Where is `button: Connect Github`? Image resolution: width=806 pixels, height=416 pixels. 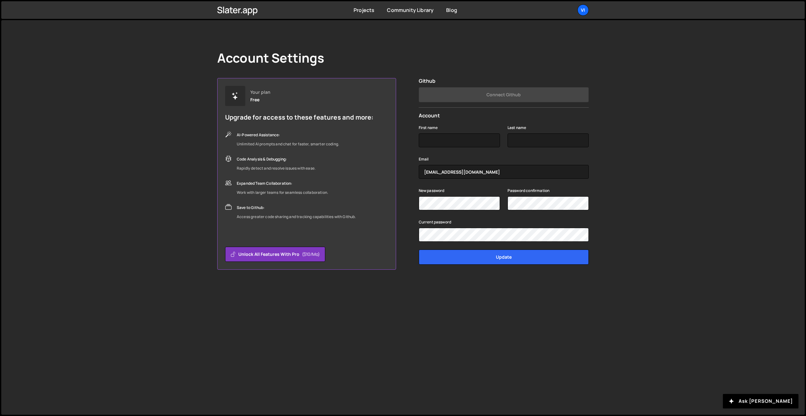
button: Connect Github is located at coordinates (504, 95).